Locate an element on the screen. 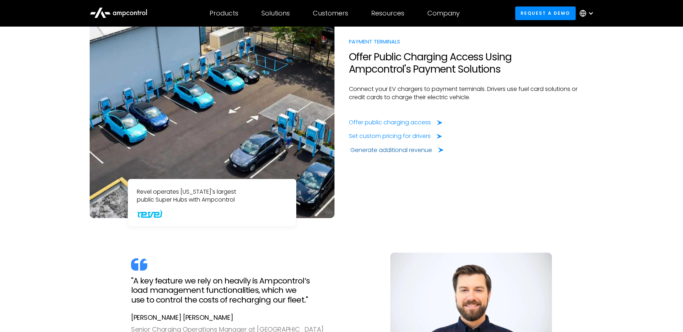  div: Set custom pricing for drivers is located at coordinates (389, 136).